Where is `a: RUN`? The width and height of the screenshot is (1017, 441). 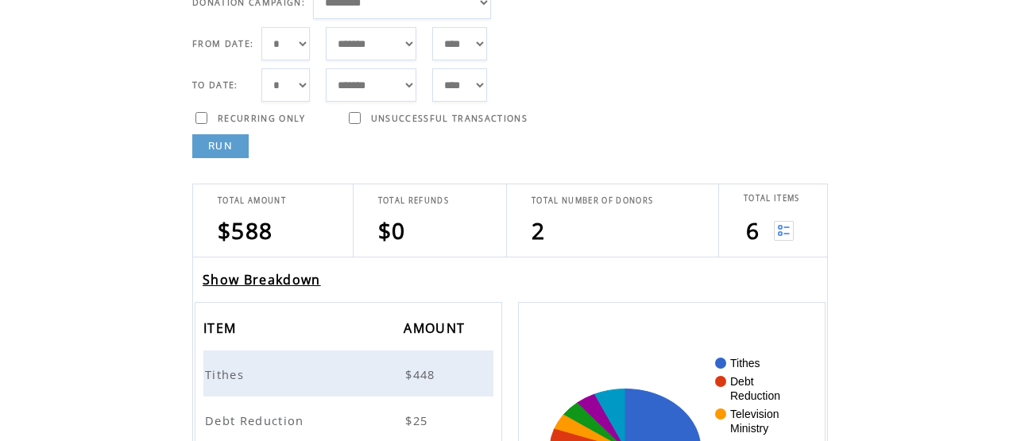 a: RUN is located at coordinates (220, 146).